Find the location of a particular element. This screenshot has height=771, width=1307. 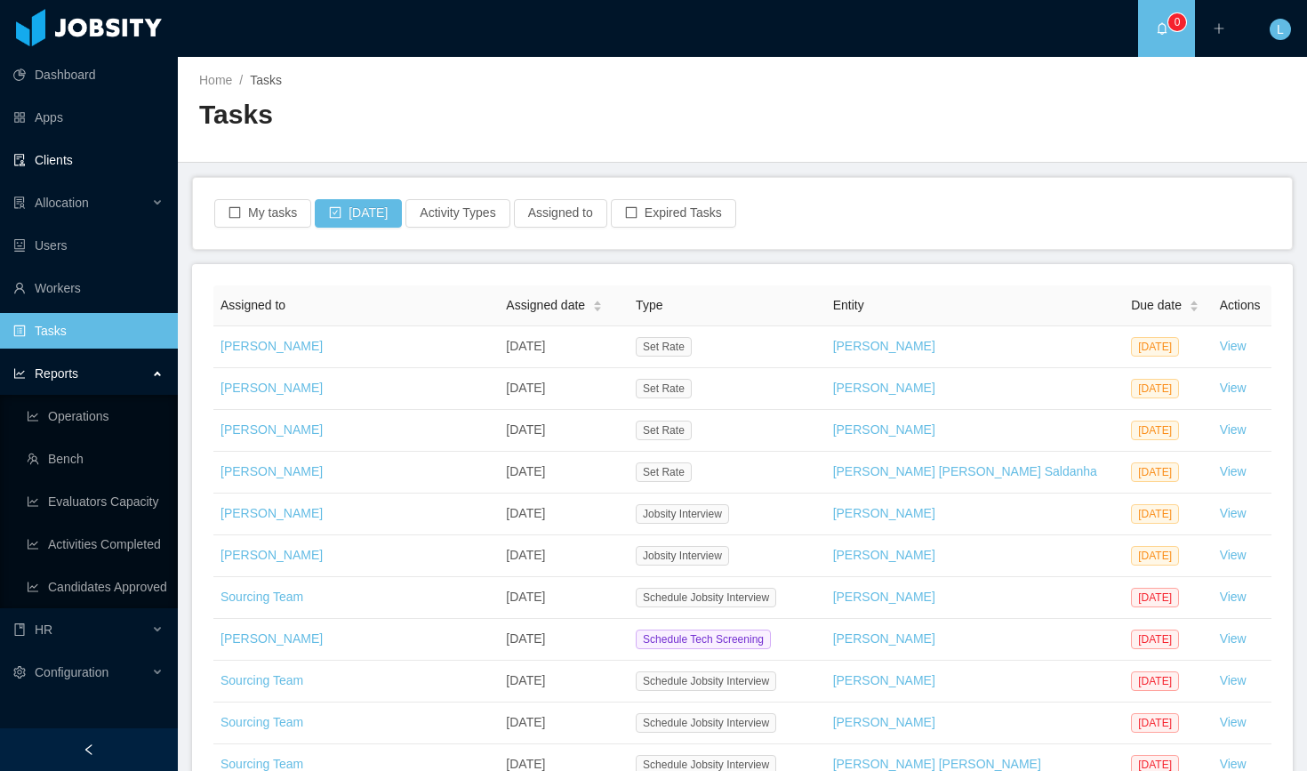

button: Activity Types is located at coordinates (457, 213).